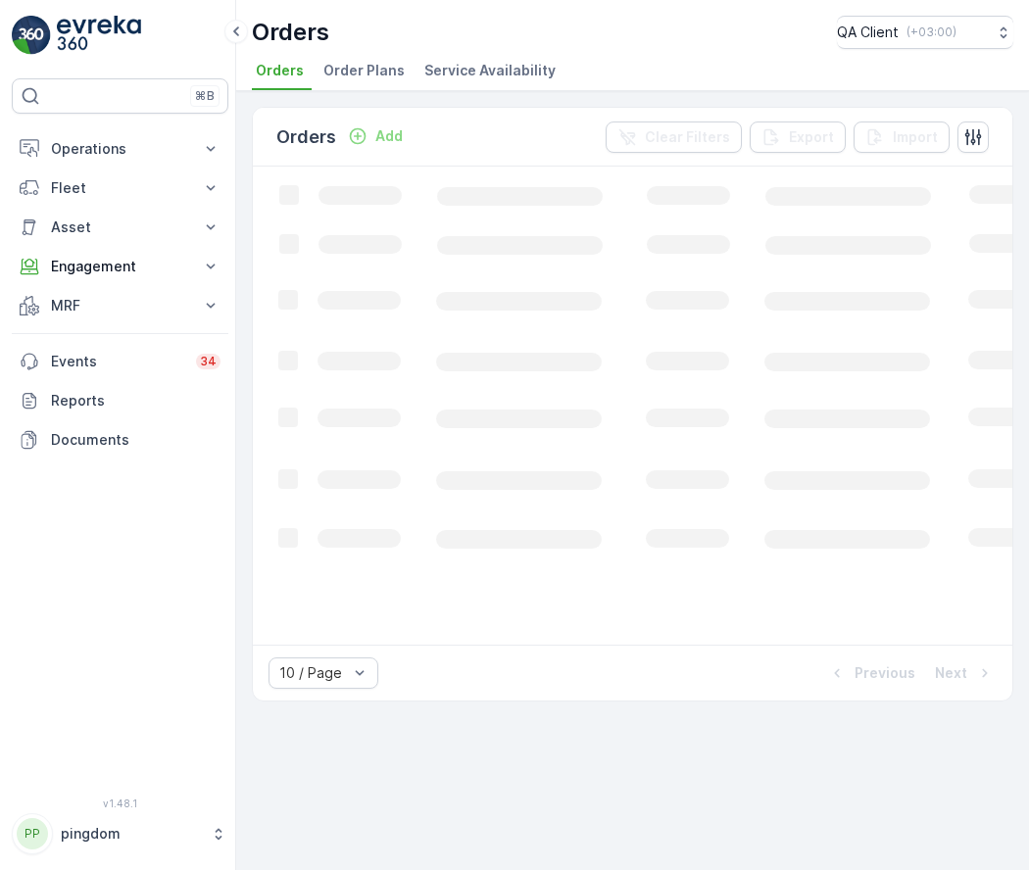 Image resolution: width=1029 pixels, height=870 pixels. What do you see at coordinates (32, 834) in the screenshot?
I see `div: PP` at bounding box center [32, 834].